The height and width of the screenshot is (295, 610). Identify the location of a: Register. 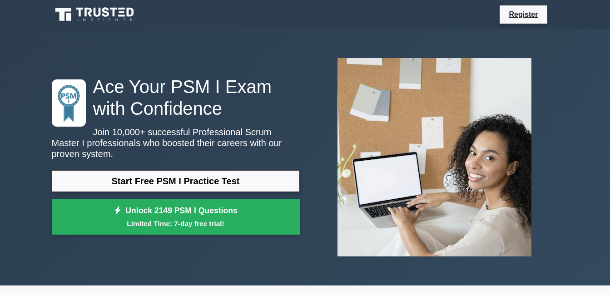
(523, 14).